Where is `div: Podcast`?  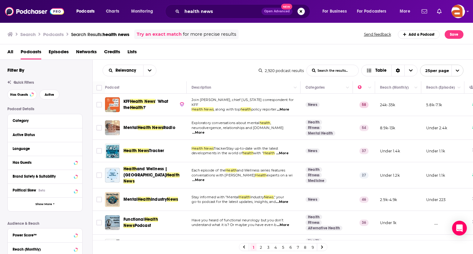
div: Podcast is located at coordinates (112, 87).